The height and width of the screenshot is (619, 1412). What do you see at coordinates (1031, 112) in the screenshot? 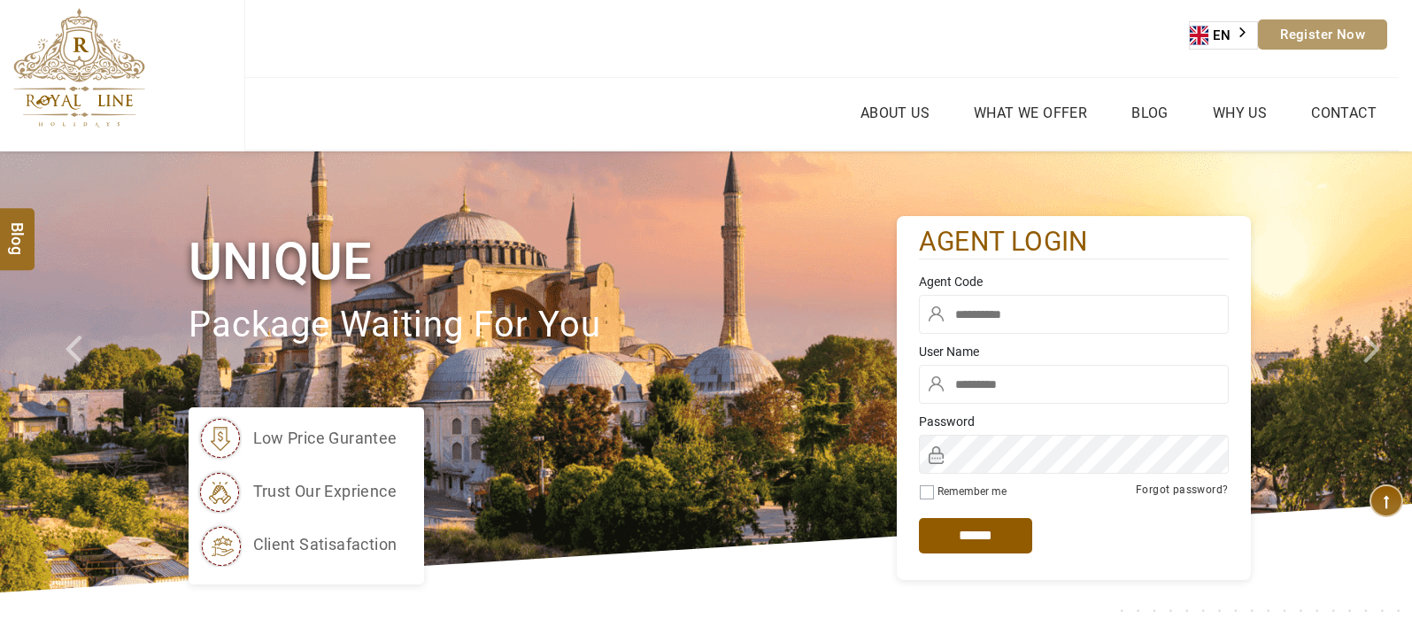
I see `a: What we Offer` at bounding box center [1031, 112].